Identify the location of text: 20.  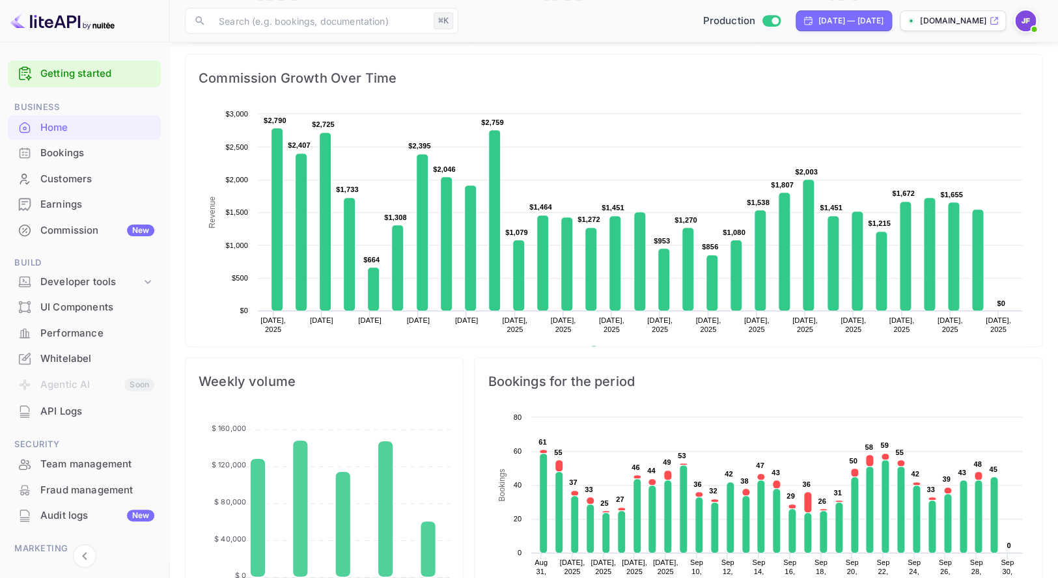
(517, 519).